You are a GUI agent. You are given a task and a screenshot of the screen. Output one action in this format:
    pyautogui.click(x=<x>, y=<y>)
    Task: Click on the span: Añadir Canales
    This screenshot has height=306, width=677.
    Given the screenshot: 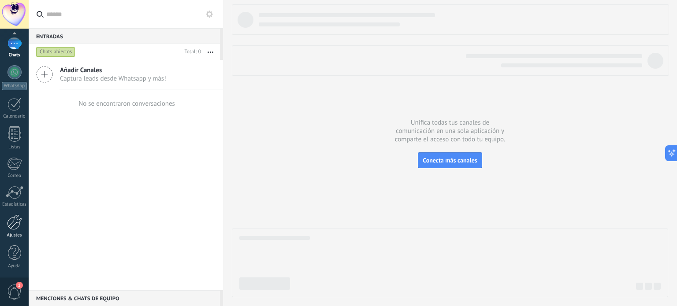 What is the action you would take?
    pyautogui.click(x=113, y=70)
    